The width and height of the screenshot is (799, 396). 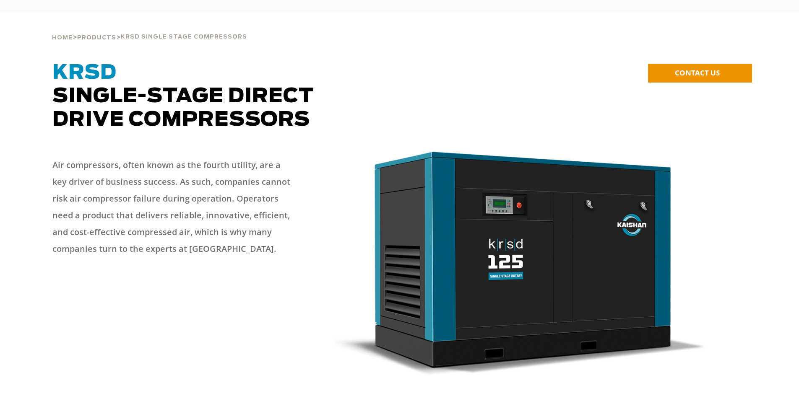 What do you see at coordinates (84, 73) in the screenshot?
I see `span: KRSD` at bounding box center [84, 73].